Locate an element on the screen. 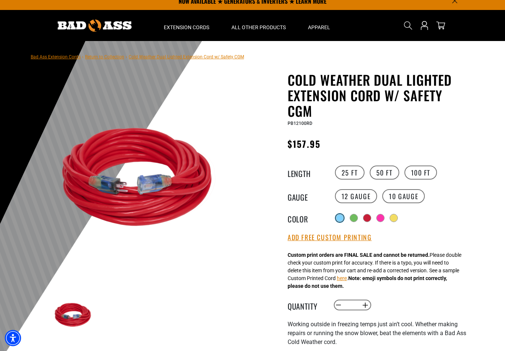  h1: Cold Weather Dual Lighted Extension Cord w/ Safety CGM is located at coordinates (378, 95).